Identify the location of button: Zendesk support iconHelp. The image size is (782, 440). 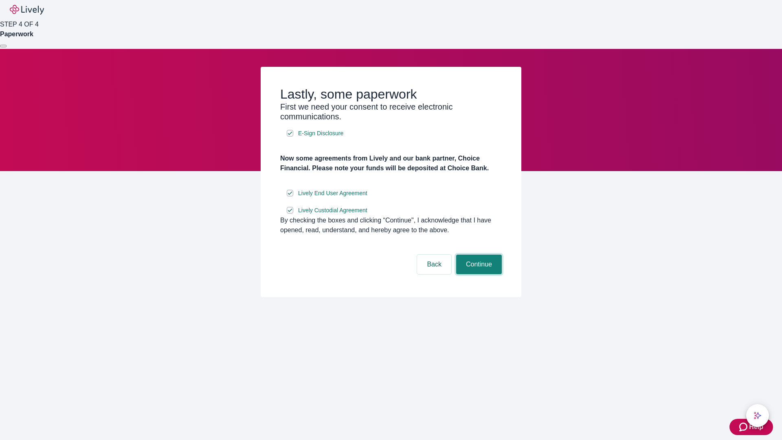
(751, 427).